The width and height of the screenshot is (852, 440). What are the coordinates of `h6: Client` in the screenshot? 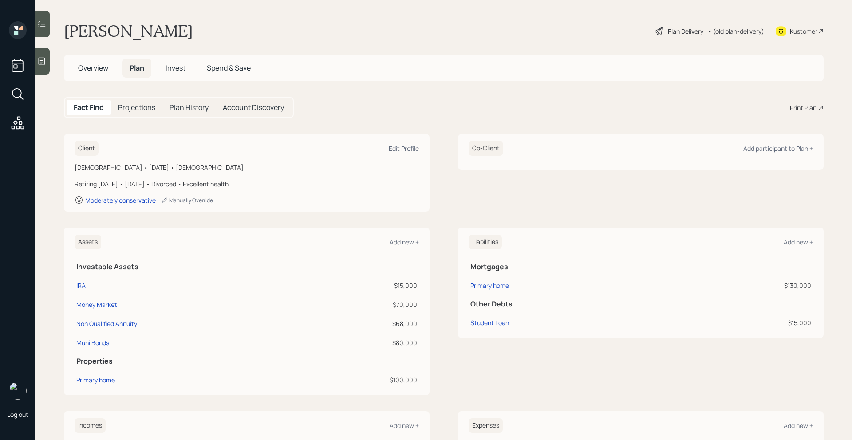 It's located at (87, 148).